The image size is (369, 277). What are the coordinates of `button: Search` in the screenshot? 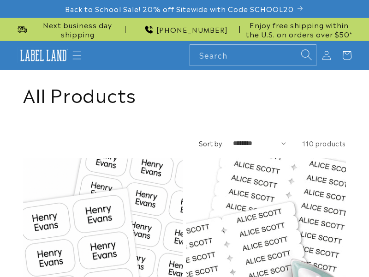 It's located at (306, 54).